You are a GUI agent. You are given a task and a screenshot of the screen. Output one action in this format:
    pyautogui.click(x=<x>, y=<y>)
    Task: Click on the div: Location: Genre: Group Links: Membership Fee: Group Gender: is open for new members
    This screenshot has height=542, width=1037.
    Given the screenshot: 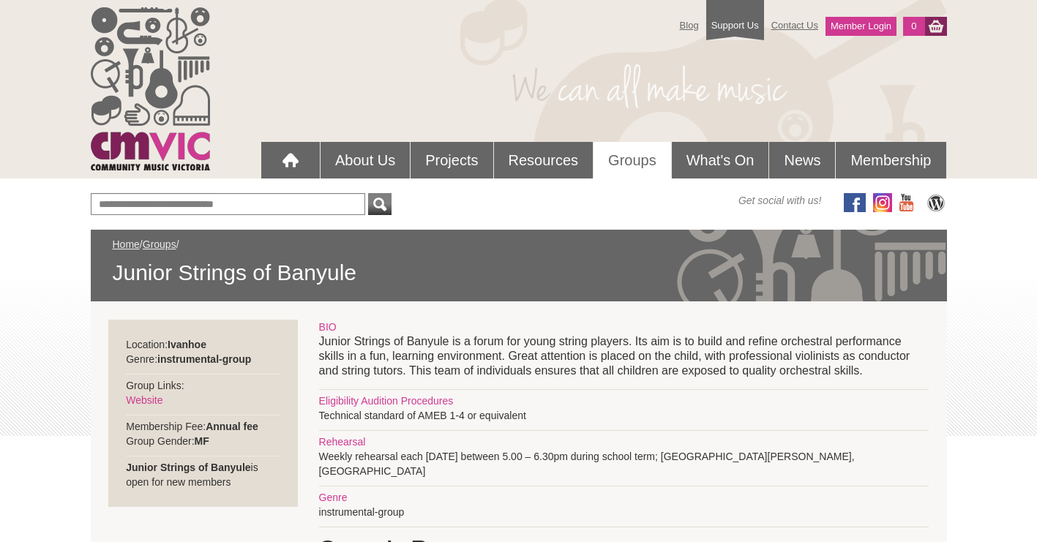 What is the action you would take?
    pyautogui.click(x=203, y=414)
    